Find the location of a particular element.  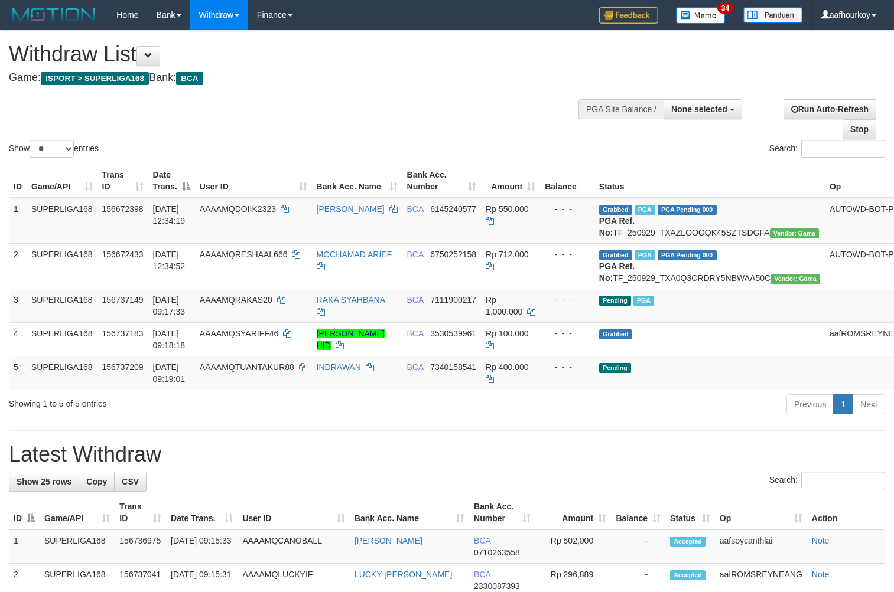

td: AAAAMQCANOBALL is located at coordinates (293, 547).